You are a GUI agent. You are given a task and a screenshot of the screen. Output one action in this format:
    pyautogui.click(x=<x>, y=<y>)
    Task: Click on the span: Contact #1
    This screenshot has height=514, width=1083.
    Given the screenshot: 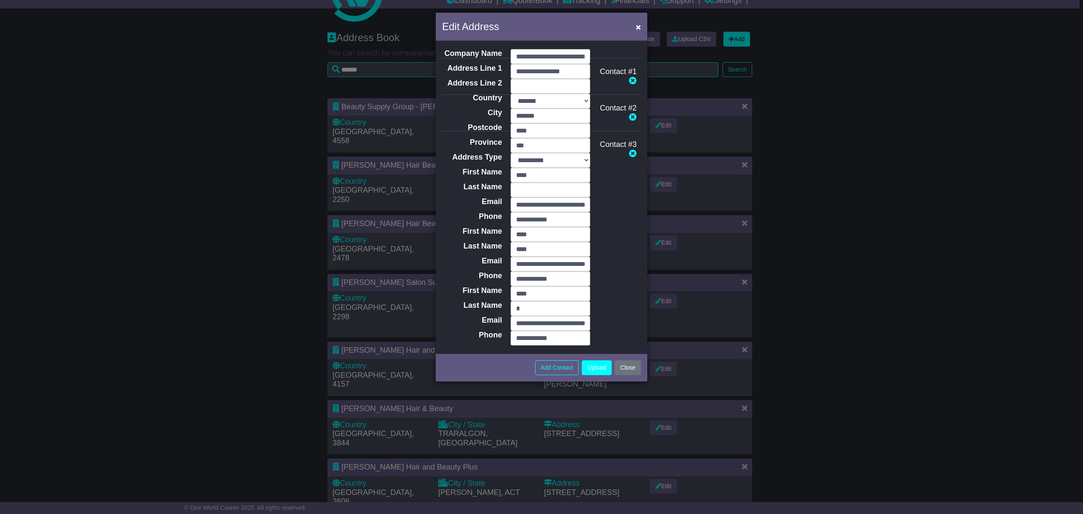 What is the action you would take?
    pyautogui.click(x=618, y=72)
    